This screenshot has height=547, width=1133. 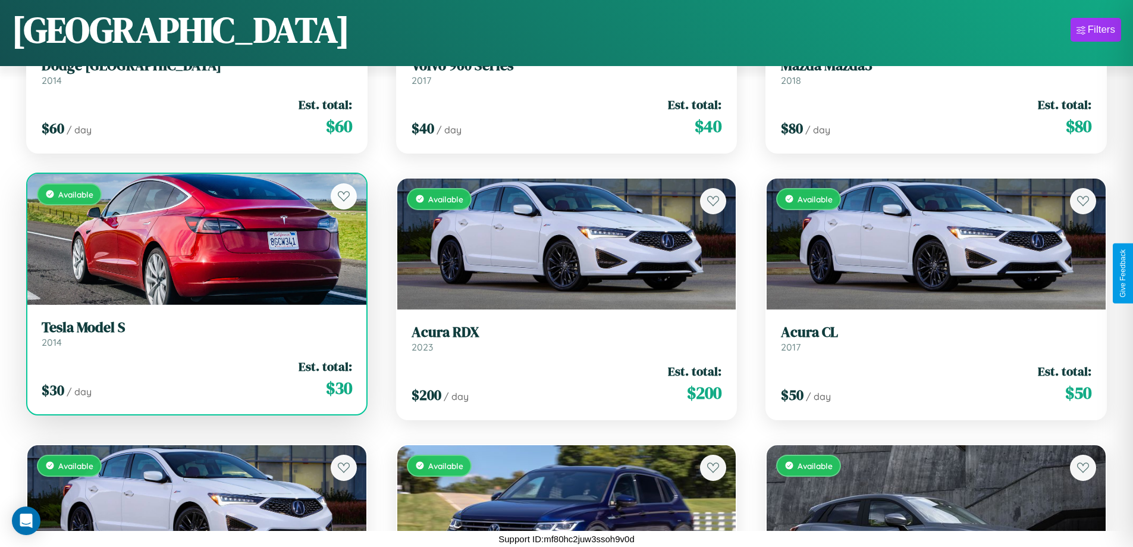 I want to click on a: Acura RDX2023, so click(x=567, y=338).